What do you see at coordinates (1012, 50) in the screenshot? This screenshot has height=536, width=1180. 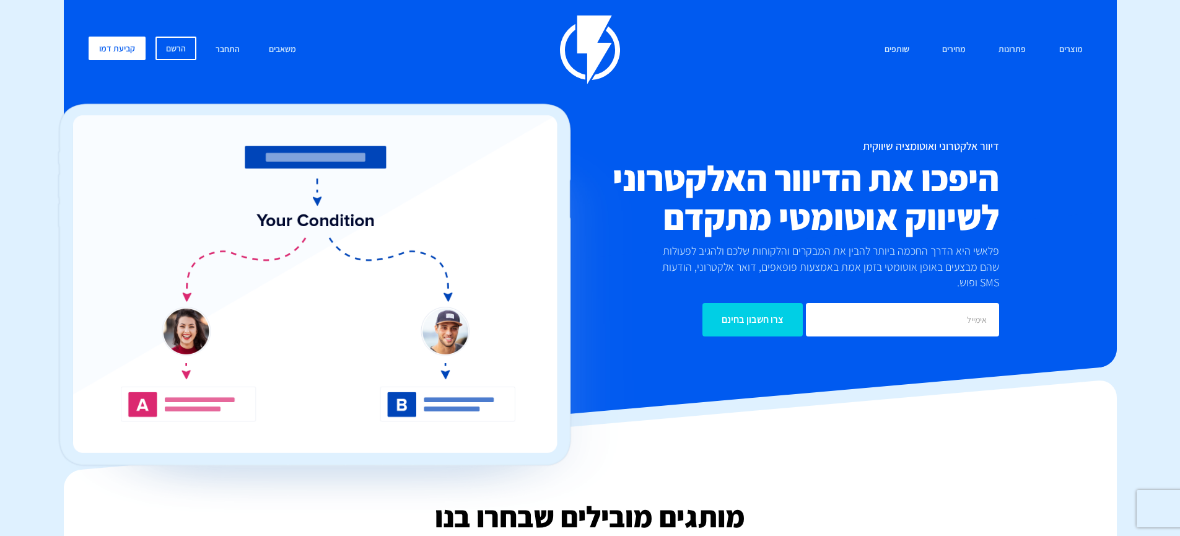 I see `a: פתרונות` at bounding box center [1012, 50].